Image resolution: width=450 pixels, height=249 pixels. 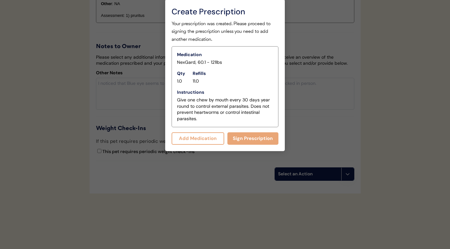 I want to click on button: Sign Prescription, so click(x=253, y=138).